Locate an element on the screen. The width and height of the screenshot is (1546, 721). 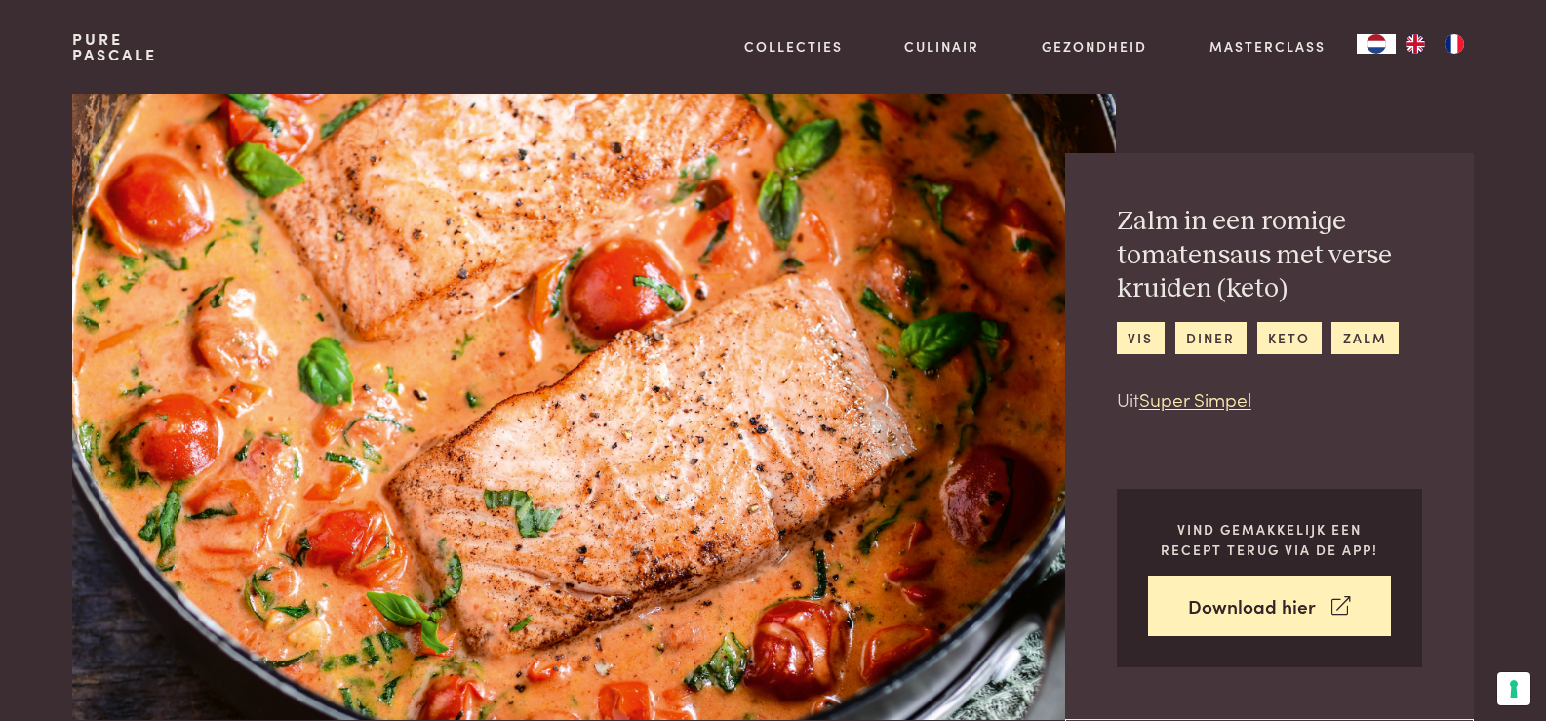
a: keto is located at coordinates (1289, 337).